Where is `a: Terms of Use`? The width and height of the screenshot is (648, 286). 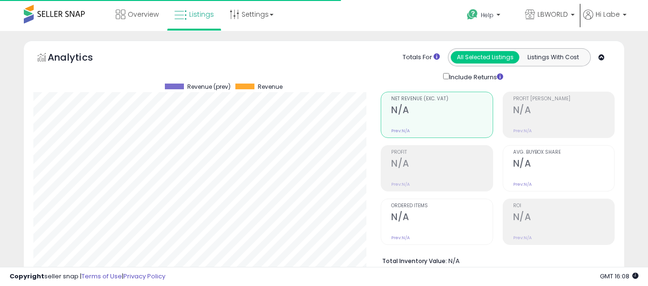
a: Terms of Use is located at coordinates (102, 276).